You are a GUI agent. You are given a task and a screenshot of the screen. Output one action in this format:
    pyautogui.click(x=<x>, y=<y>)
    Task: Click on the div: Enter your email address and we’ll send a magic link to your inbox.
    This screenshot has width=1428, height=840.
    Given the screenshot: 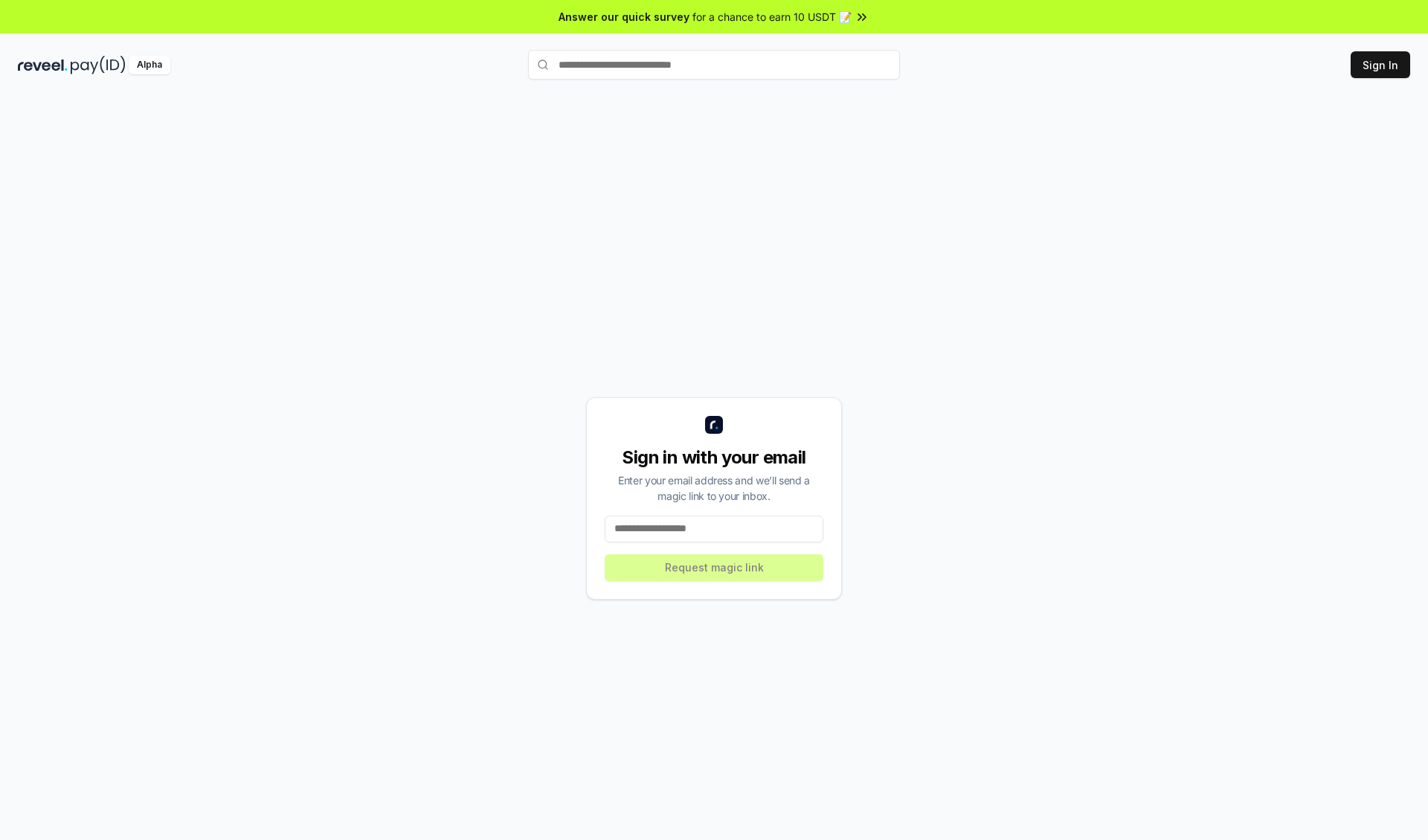 What is the action you would take?
    pyautogui.click(x=714, y=488)
    